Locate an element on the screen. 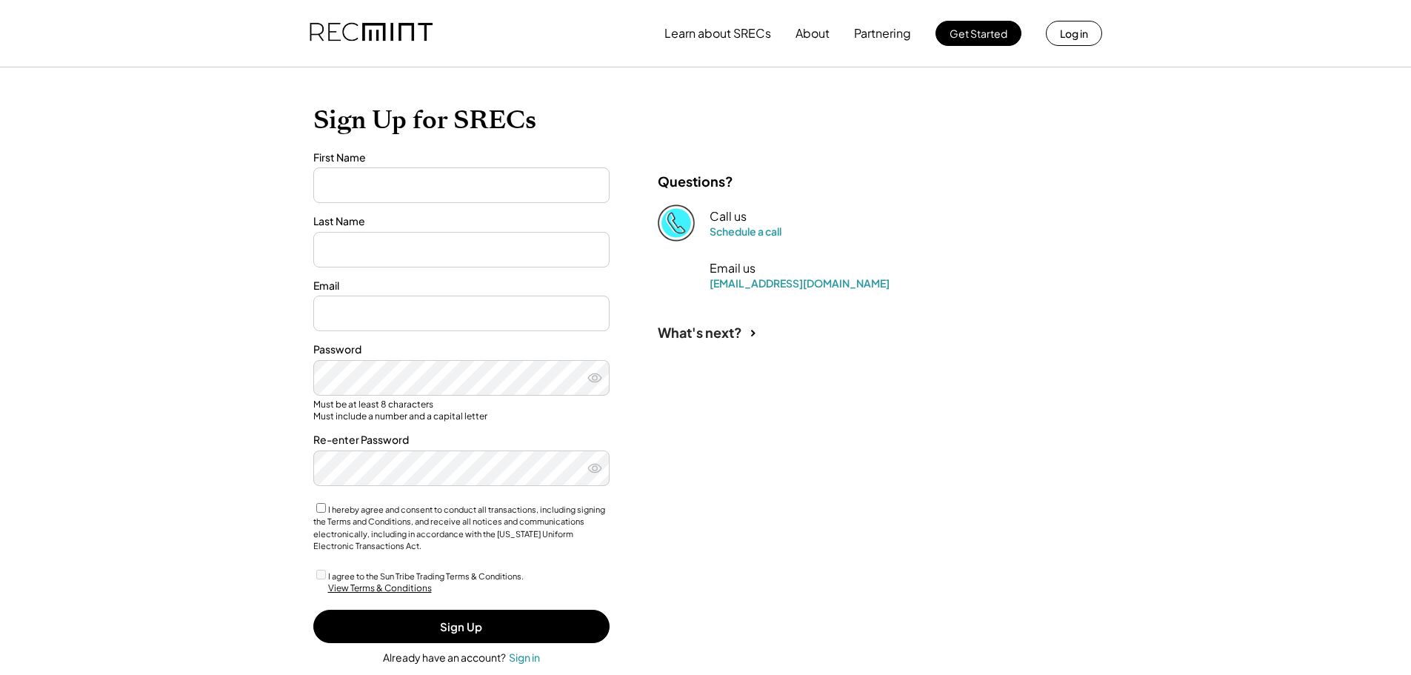  button: Get Started is located at coordinates (978, 33).